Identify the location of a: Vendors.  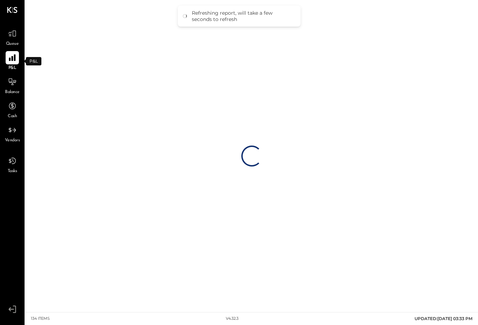
(12, 134).